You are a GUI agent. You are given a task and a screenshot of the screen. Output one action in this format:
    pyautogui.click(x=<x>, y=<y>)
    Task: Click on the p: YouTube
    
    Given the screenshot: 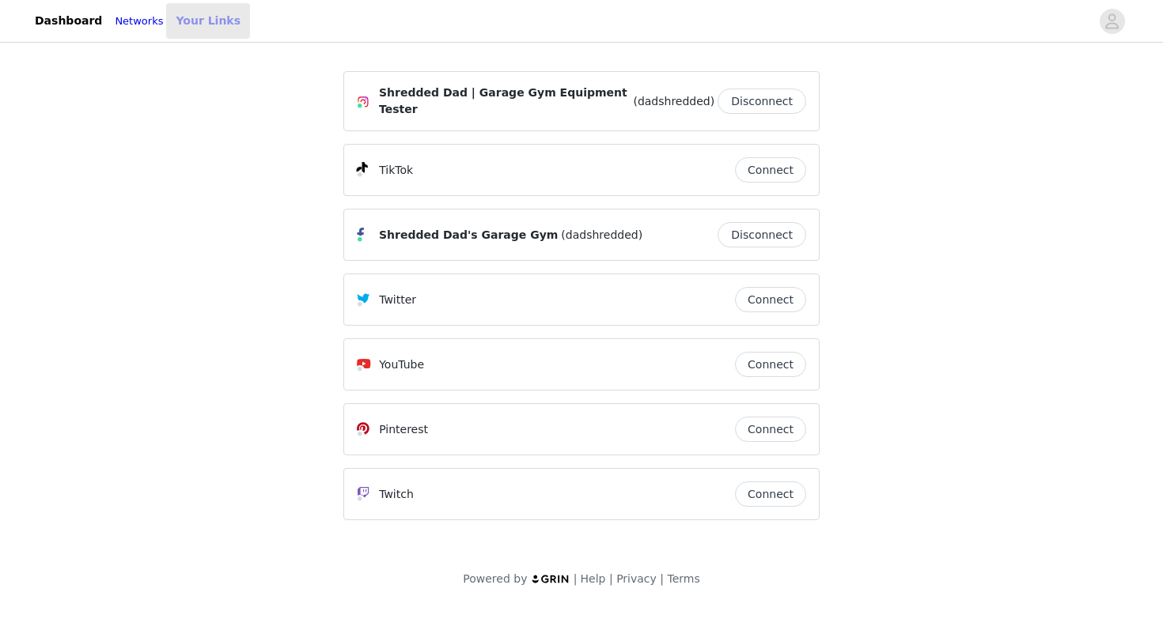 What is the action you would take?
    pyautogui.click(x=401, y=365)
    